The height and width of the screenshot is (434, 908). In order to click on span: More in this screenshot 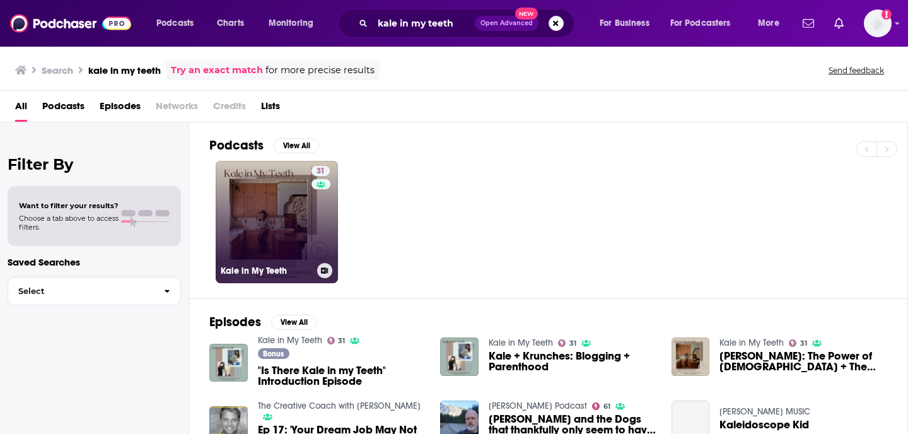, I will do `click(769, 23)`.